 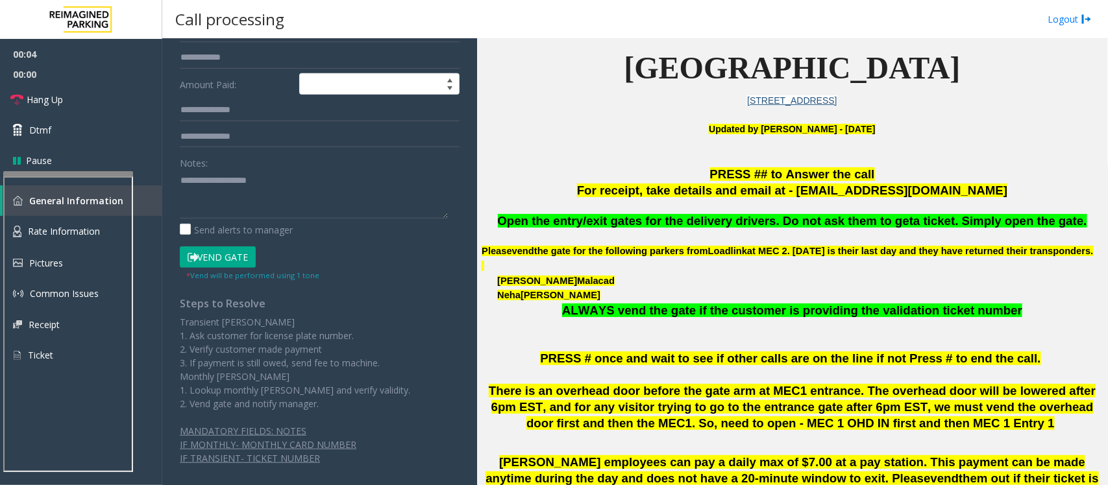 I want to click on span: Open the entry/exit gates for the delivery drivers. Do not ask them to get, so click(x=705, y=221).